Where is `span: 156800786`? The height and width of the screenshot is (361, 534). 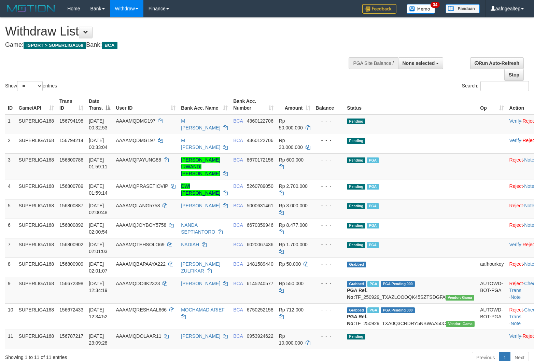
span: 156800786 is located at coordinates (71, 160).